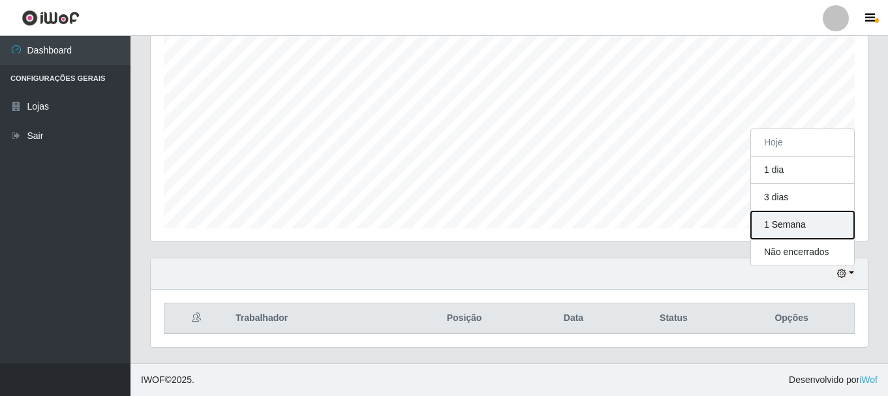 This screenshot has width=888, height=396. Describe the element at coordinates (868, 380) in the screenshot. I see `a: iWof` at that location.